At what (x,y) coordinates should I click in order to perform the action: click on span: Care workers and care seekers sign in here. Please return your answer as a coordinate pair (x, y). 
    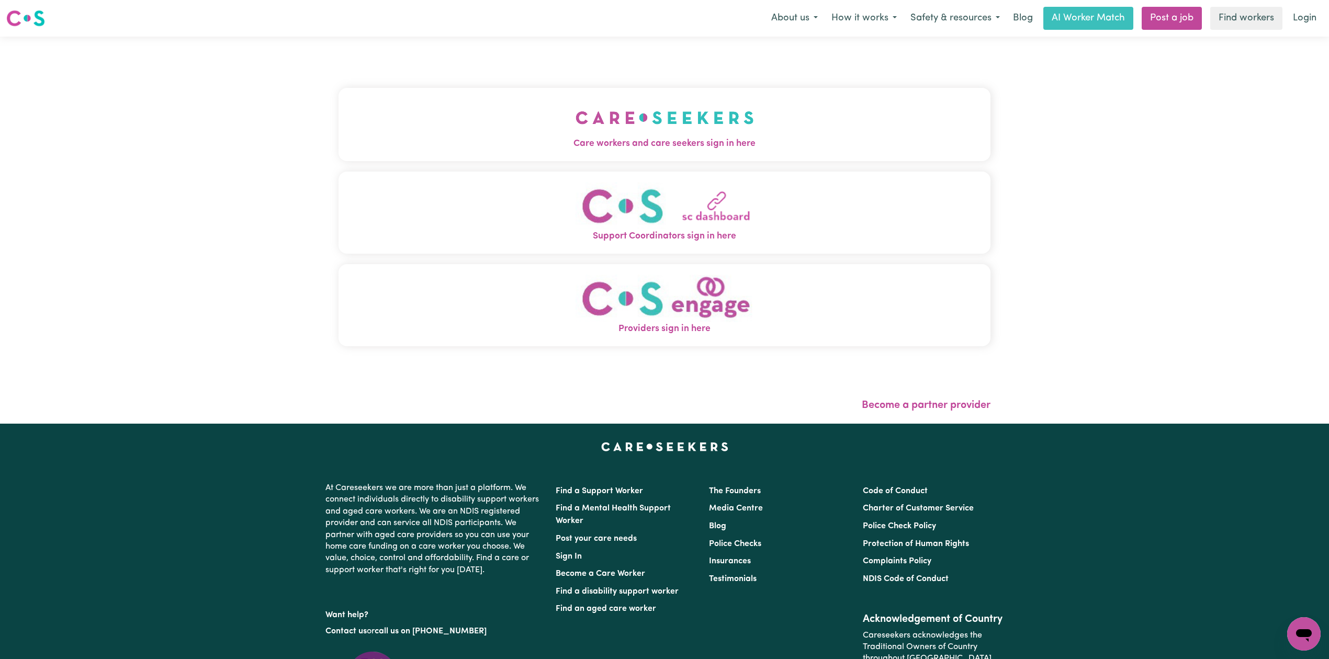
    Looking at the image, I should click on (664, 144).